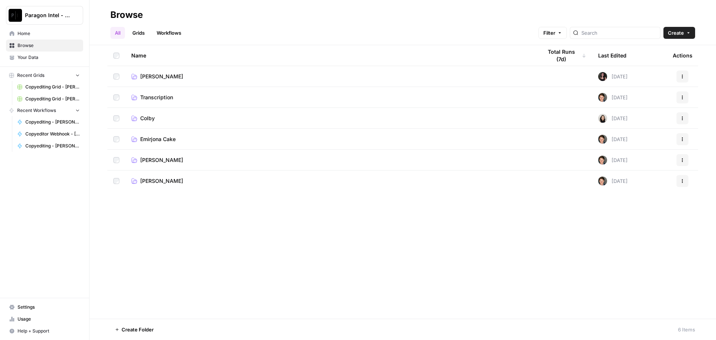 The width and height of the screenshot is (716, 340). Describe the element at coordinates (15, 15) in the screenshot. I see `img: Paragon Intel - Copyediting Logo` at that location.